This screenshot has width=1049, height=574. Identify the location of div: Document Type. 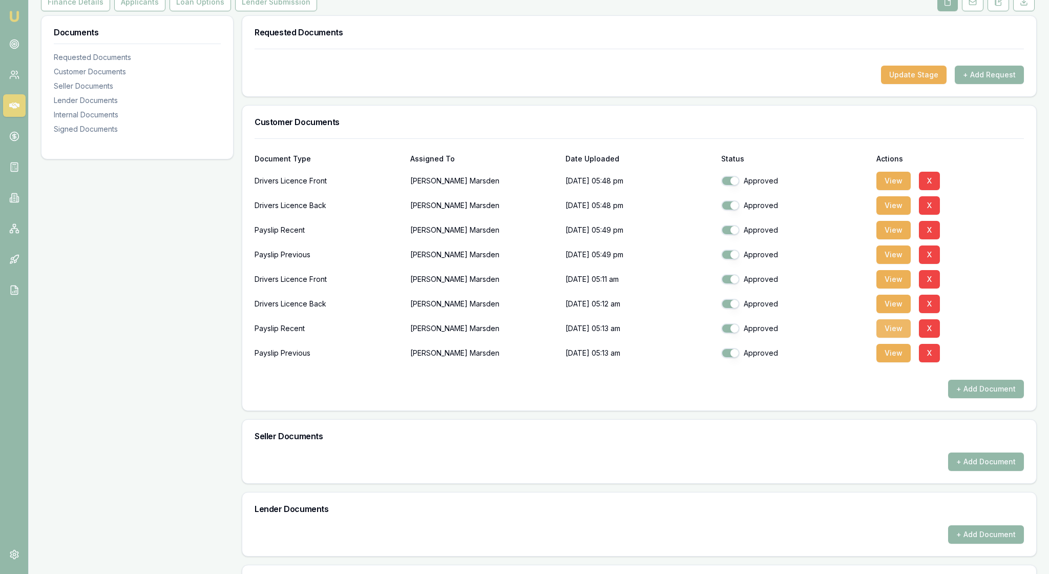
(328, 159).